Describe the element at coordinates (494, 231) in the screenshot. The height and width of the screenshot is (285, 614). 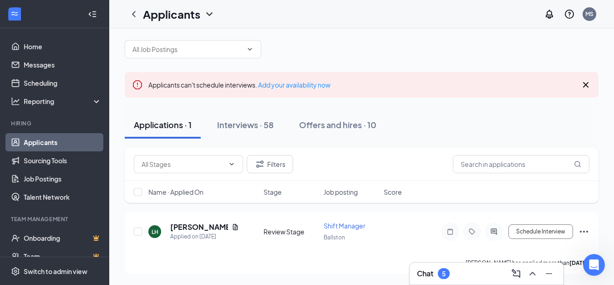
I see `svg: ActiveChat` at that location.